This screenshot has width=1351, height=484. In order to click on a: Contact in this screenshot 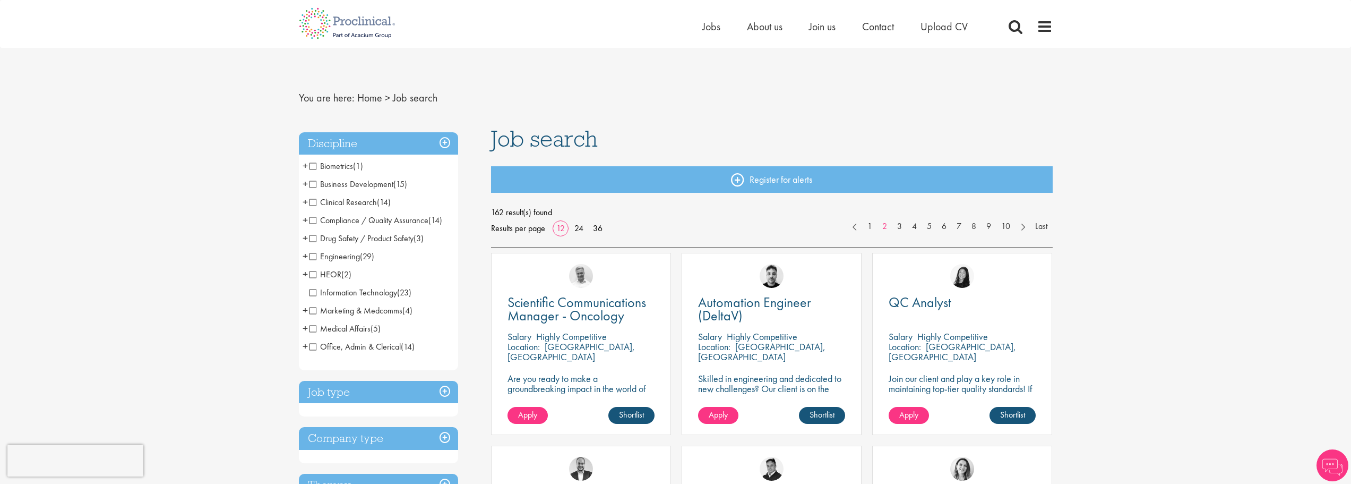, I will do `click(878, 27)`.